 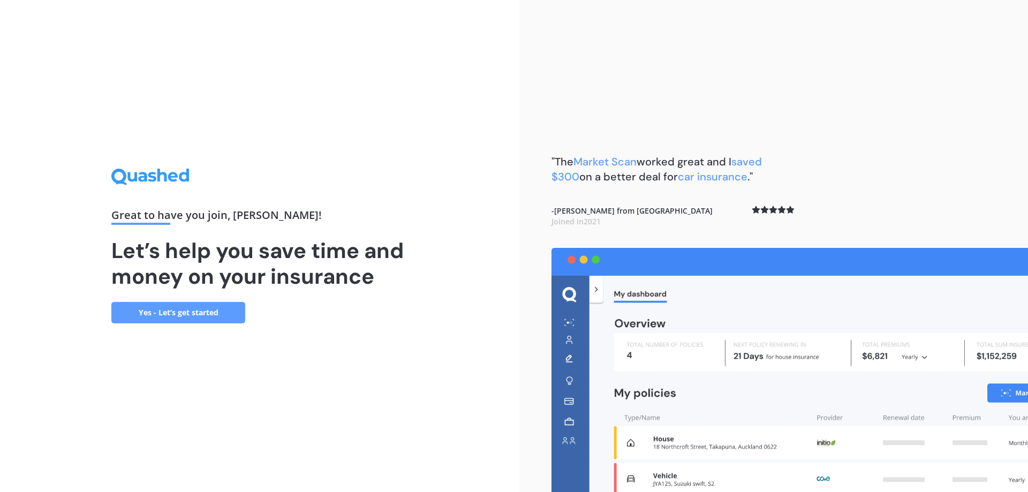 I want to click on span: saved $300, so click(x=656, y=169).